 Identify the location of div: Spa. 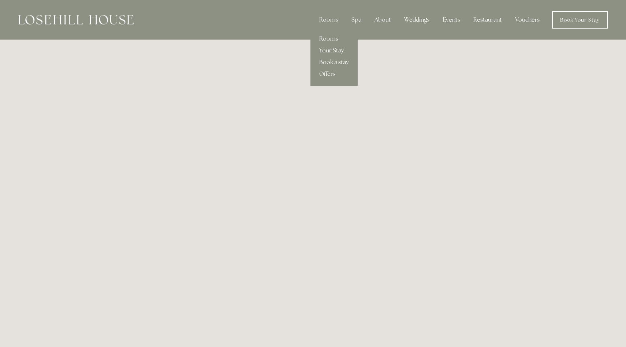
(356, 20).